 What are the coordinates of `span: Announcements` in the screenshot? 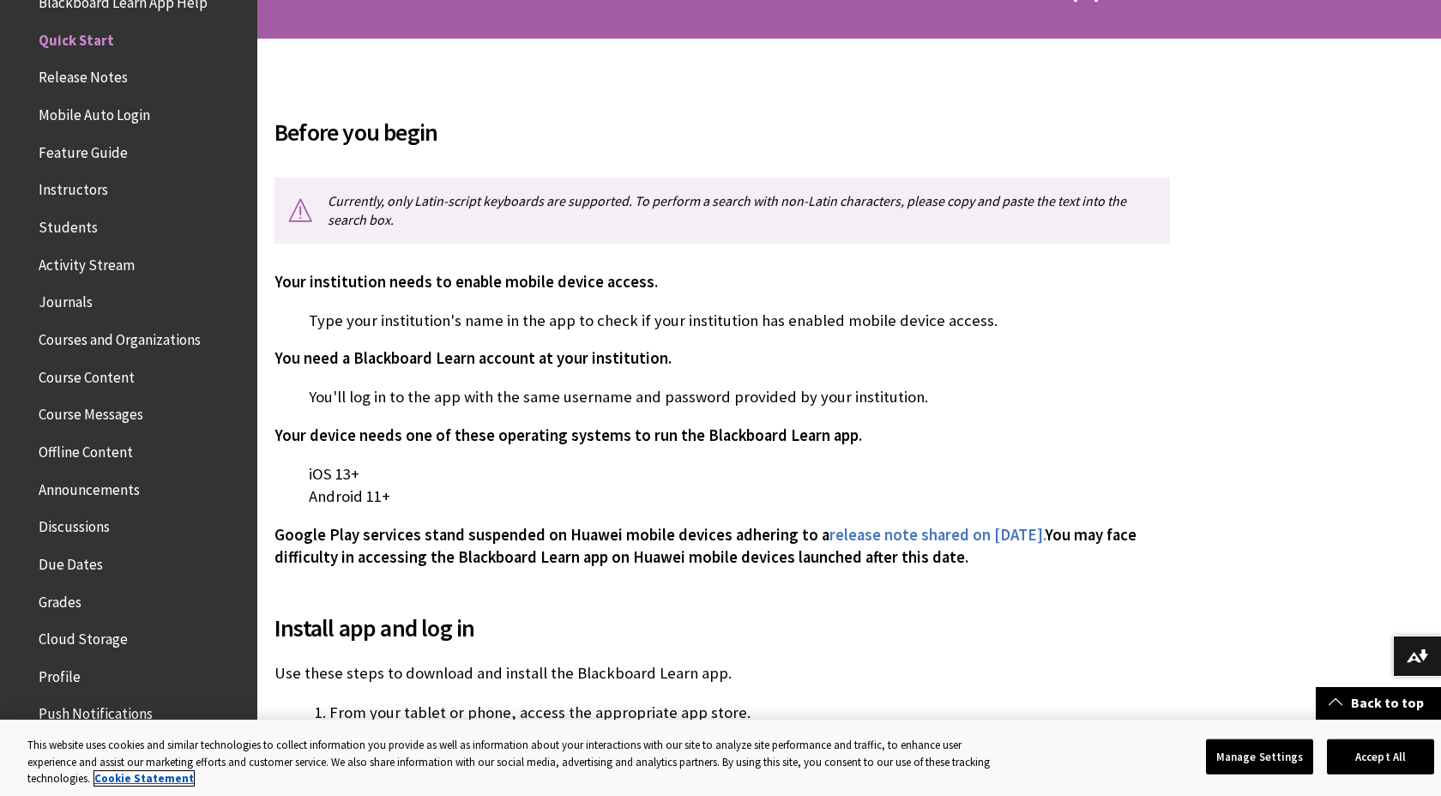 It's located at (89, 486).